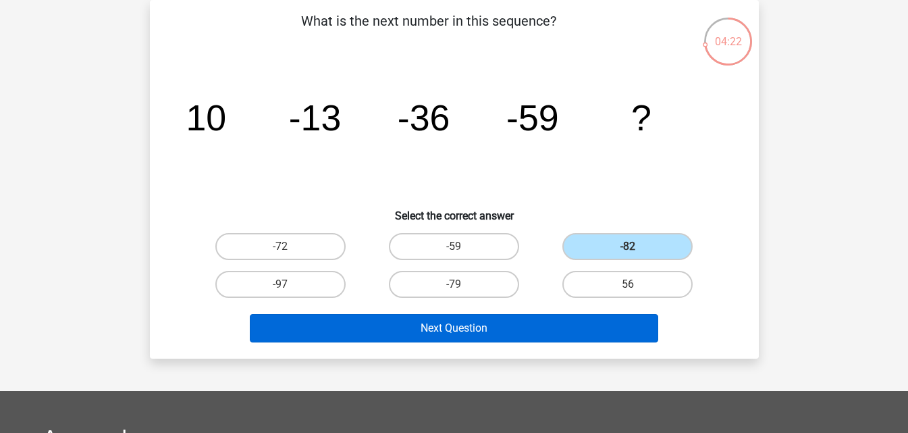  I want to click on div: 04:22, so click(728, 33).